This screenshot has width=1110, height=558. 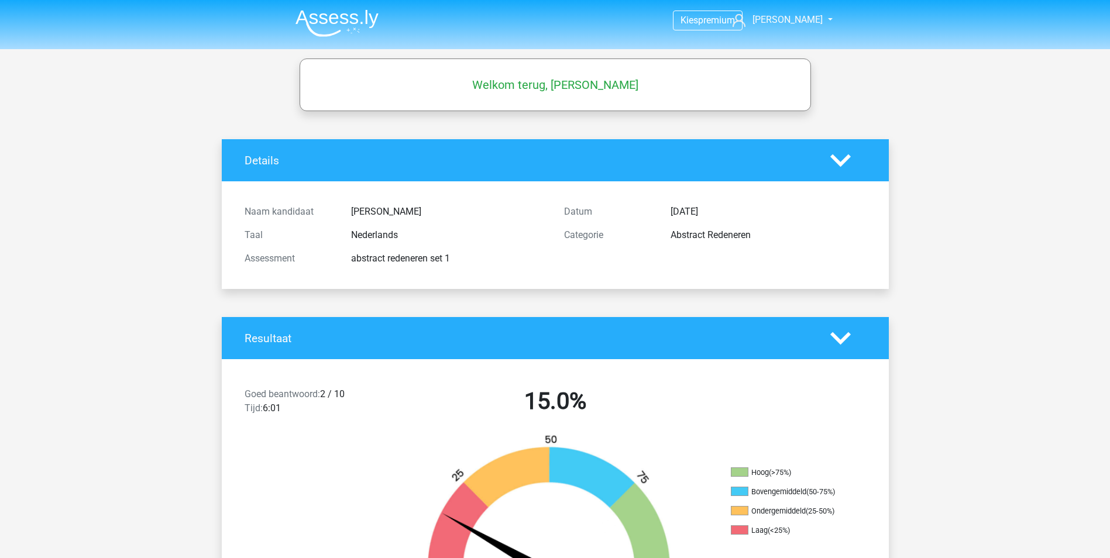 I want to click on div: (50-75%), so click(x=821, y=492).